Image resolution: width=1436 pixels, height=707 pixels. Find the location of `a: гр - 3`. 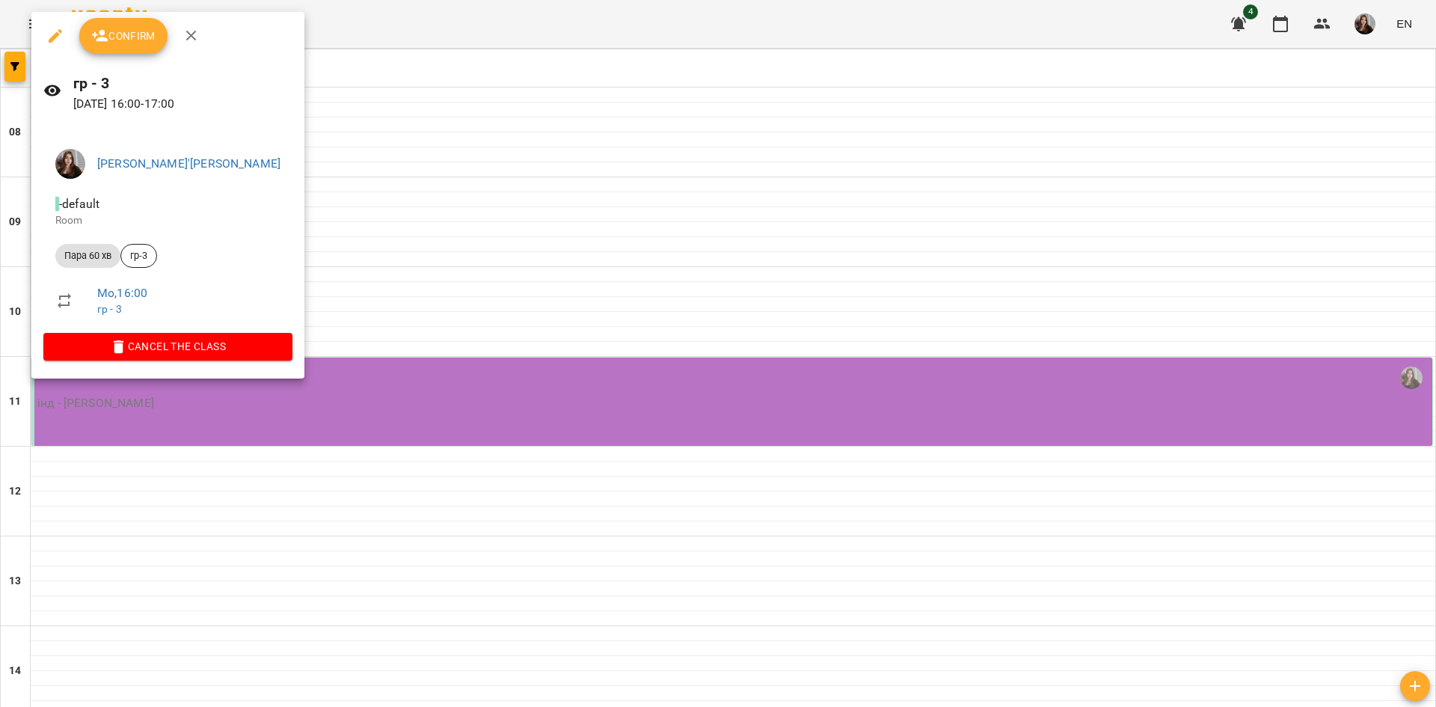

a: гр - 3 is located at coordinates (109, 309).